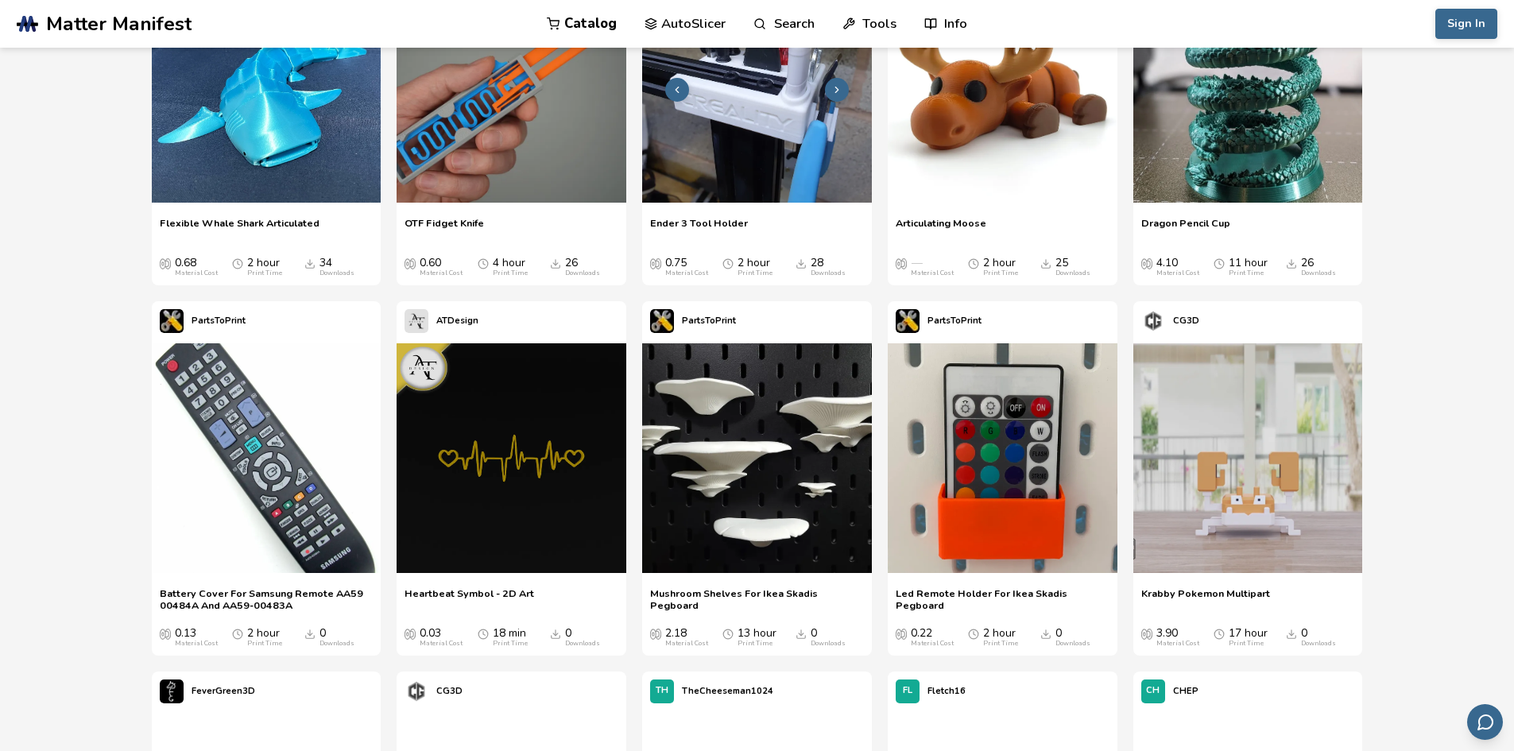 The height and width of the screenshot is (751, 1514). What do you see at coordinates (1206, 599) in the screenshot?
I see `span: Krabby Pokemon Multipart` at bounding box center [1206, 599].